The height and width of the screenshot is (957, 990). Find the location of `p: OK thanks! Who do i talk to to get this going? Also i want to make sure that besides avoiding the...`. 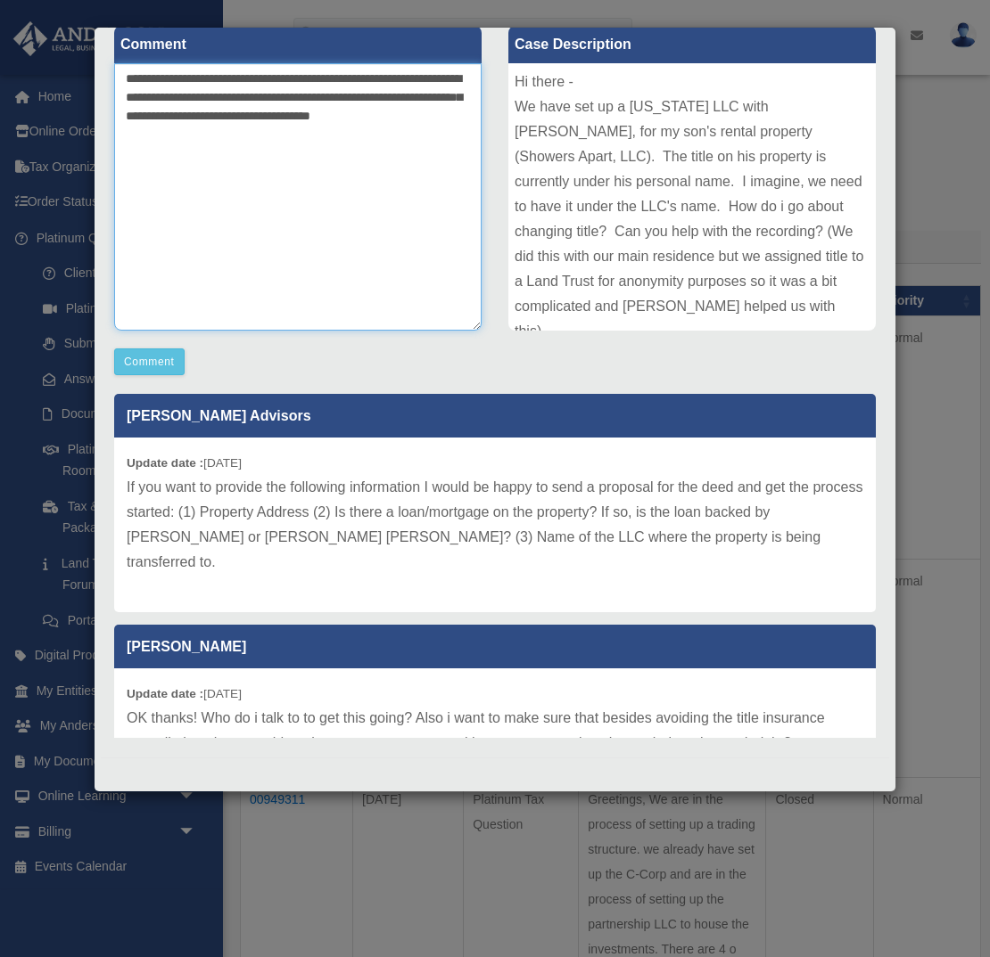

p: OK thanks! Who do i talk to to get this going? Also i want to make sure that besides avoiding the... is located at coordinates (495, 731).